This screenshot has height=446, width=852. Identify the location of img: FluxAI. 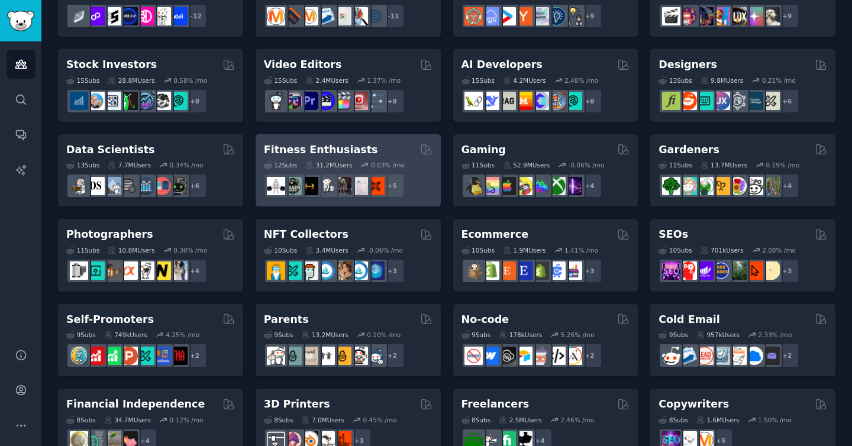
(737, 16).